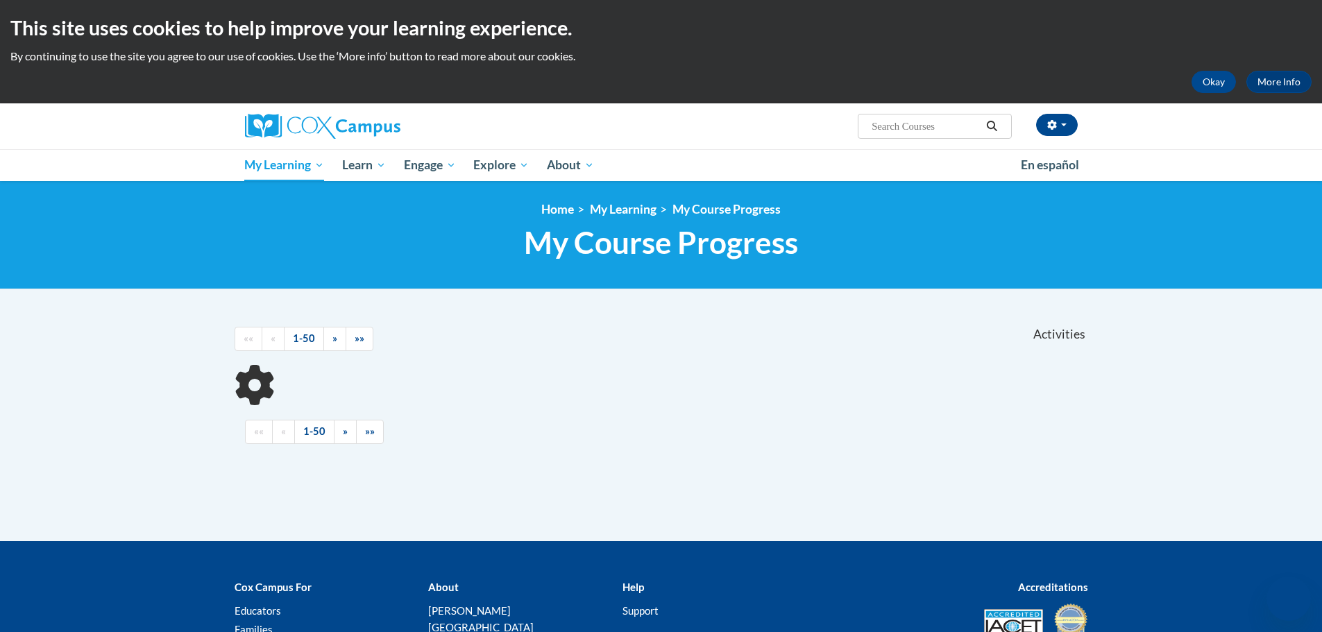 The height and width of the screenshot is (632, 1322). Describe the element at coordinates (1057, 125) in the screenshot. I see `button: Account Settings` at that location.